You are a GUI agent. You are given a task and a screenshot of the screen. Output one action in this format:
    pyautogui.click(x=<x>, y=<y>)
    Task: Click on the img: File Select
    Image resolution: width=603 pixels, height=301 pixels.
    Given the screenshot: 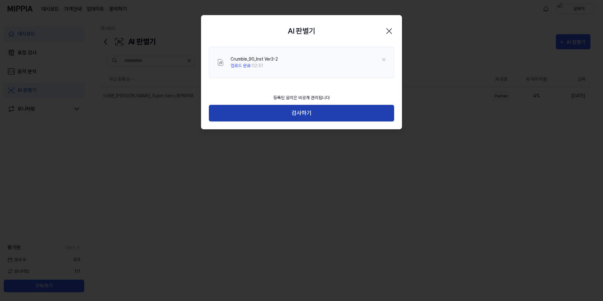 What is the action you would take?
    pyautogui.click(x=220, y=62)
    